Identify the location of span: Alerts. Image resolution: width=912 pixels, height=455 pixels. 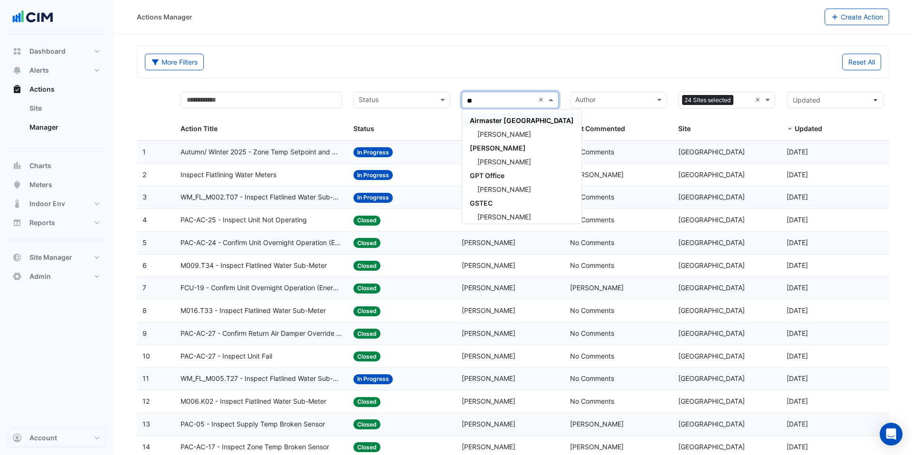
(39, 70).